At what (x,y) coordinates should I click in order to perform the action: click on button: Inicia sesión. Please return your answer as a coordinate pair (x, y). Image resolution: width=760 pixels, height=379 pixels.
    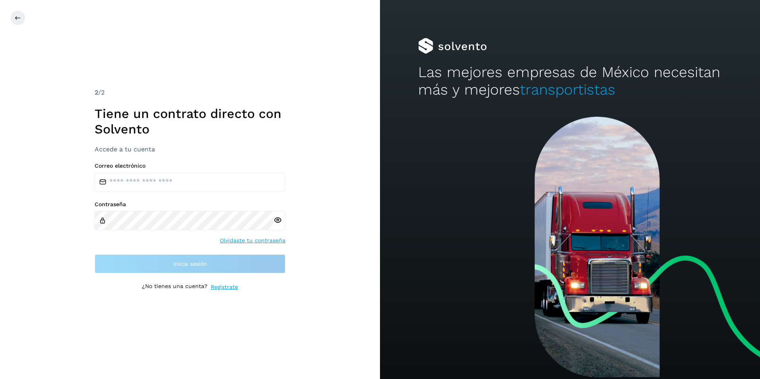
    Looking at the image, I should click on (190, 264).